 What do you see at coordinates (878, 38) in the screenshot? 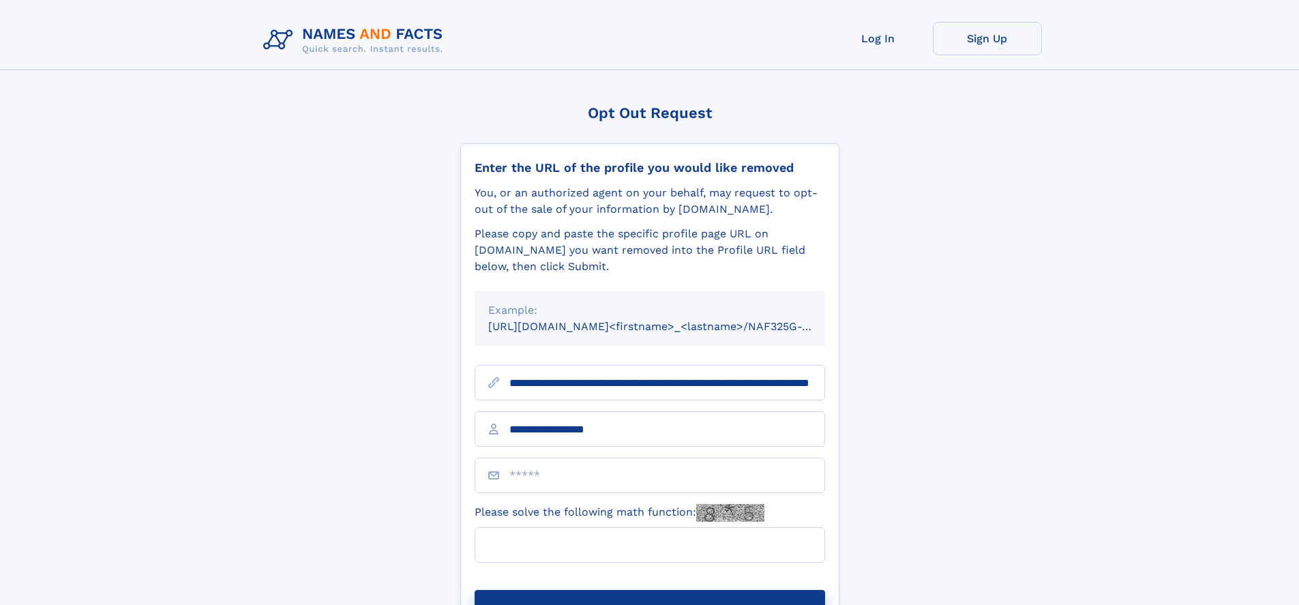
I see `a: Log In` at bounding box center [878, 38].